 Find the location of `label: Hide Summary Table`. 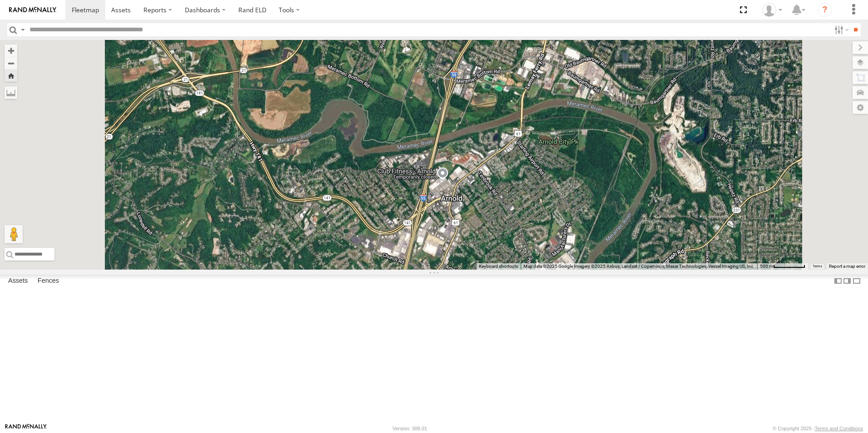

label: Hide Summary Table is located at coordinates (857, 281).